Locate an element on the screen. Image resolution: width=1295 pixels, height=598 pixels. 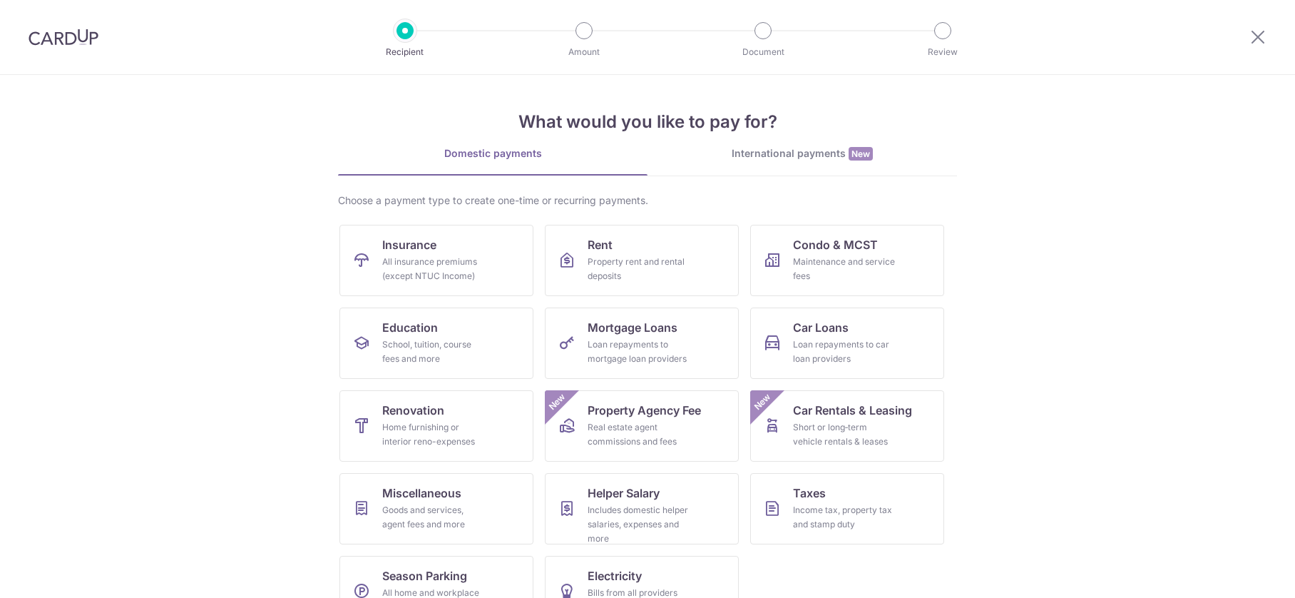
p: Amount is located at coordinates (584, 52).